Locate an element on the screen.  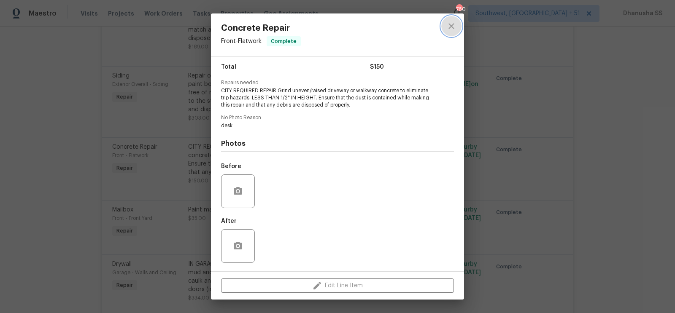
button: close is located at coordinates (451, 26).